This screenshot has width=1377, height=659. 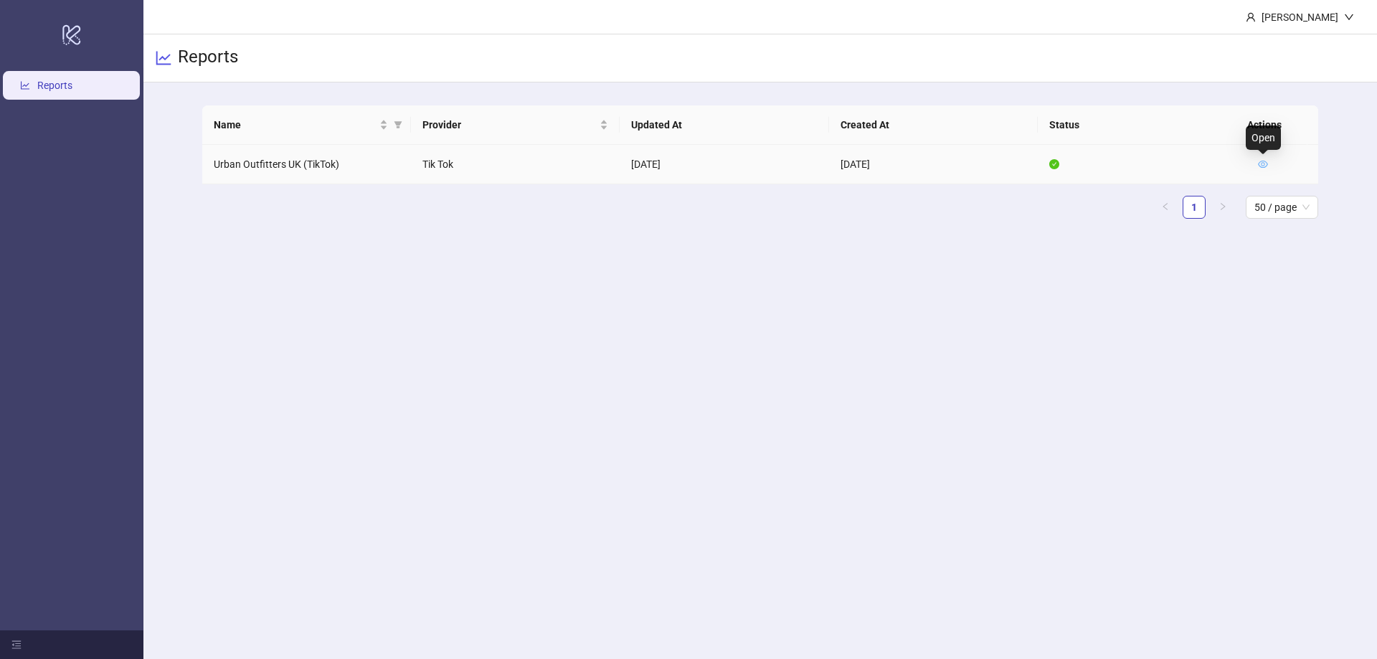 What do you see at coordinates (1263, 164) in the screenshot?
I see `a: eye` at bounding box center [1263, 164].